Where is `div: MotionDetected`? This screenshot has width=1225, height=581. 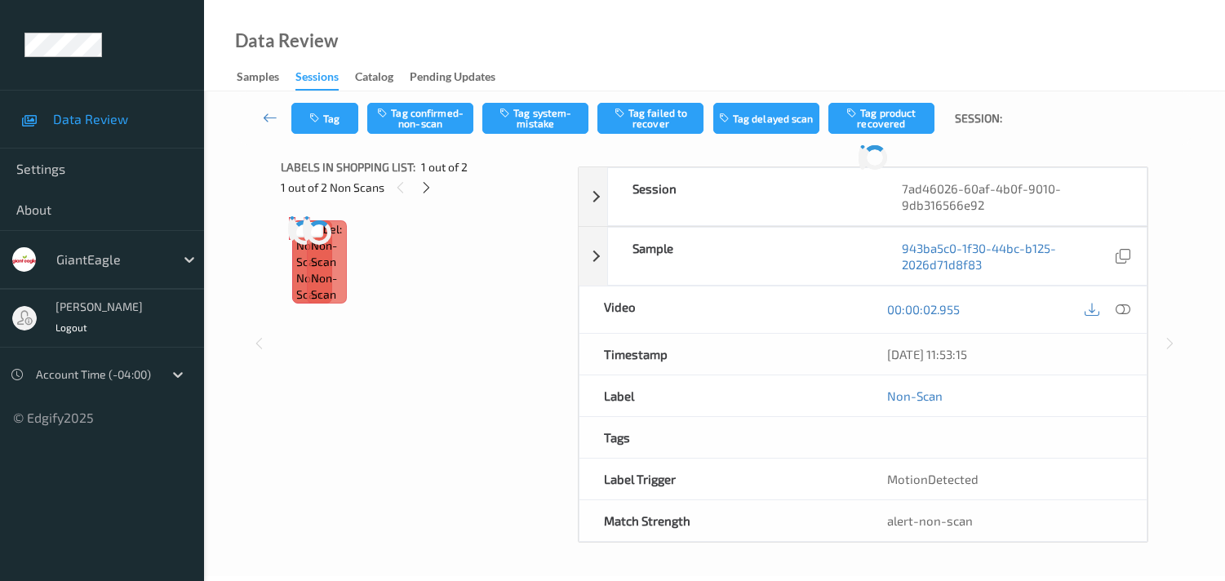 div: MotionDetected is located at coordinates (1004, 479).